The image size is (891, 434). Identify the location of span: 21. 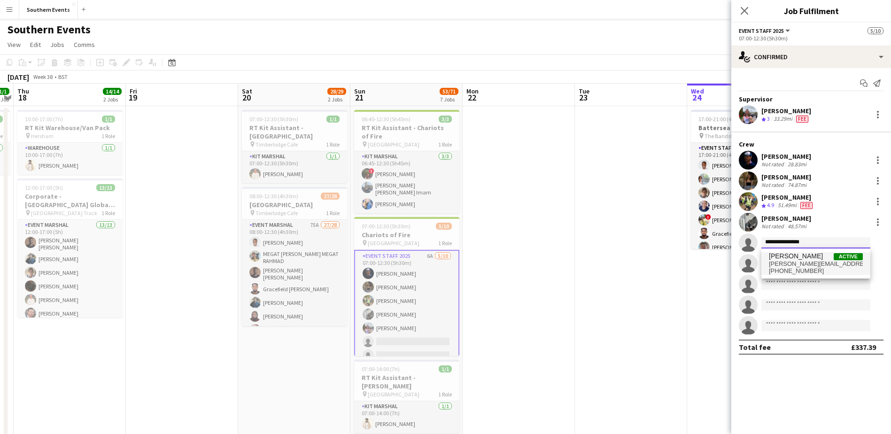
(359, 97).